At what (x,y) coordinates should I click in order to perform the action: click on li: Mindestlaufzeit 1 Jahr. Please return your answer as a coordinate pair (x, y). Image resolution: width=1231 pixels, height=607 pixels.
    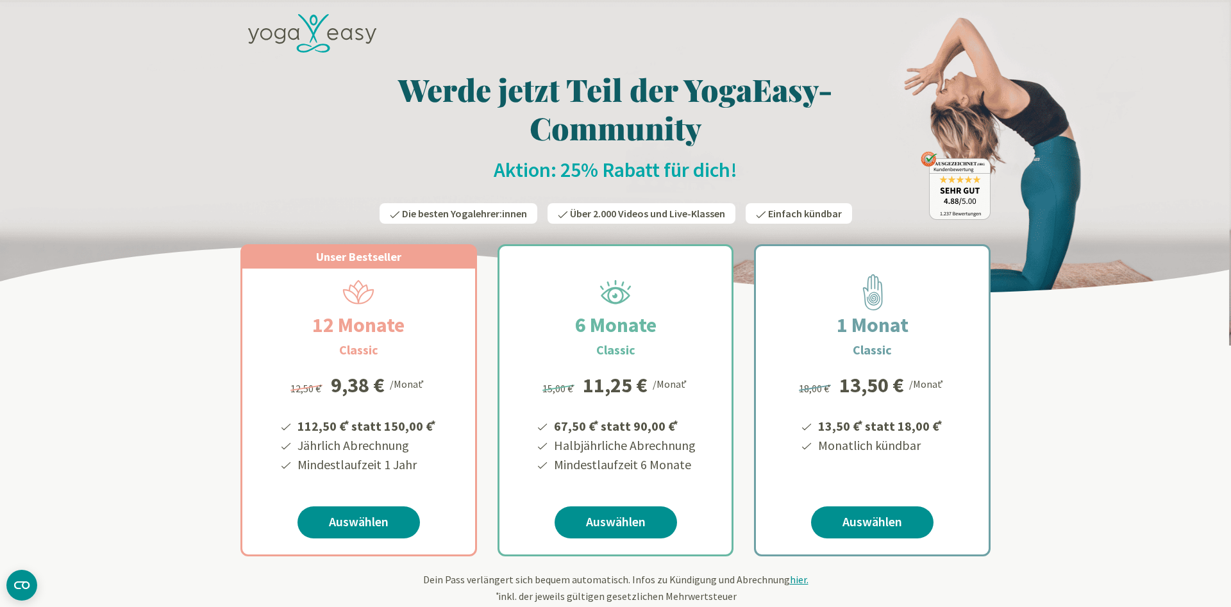
    Looking at the image, I should click on (367, 465).